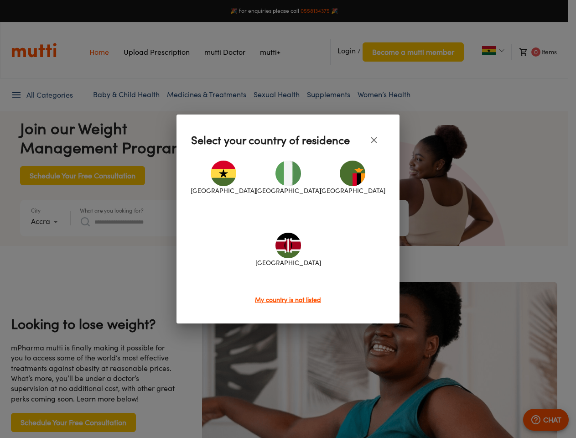 This screenshot has height=438, width=576. I want to click on img: Zambia, so click(353, 173).